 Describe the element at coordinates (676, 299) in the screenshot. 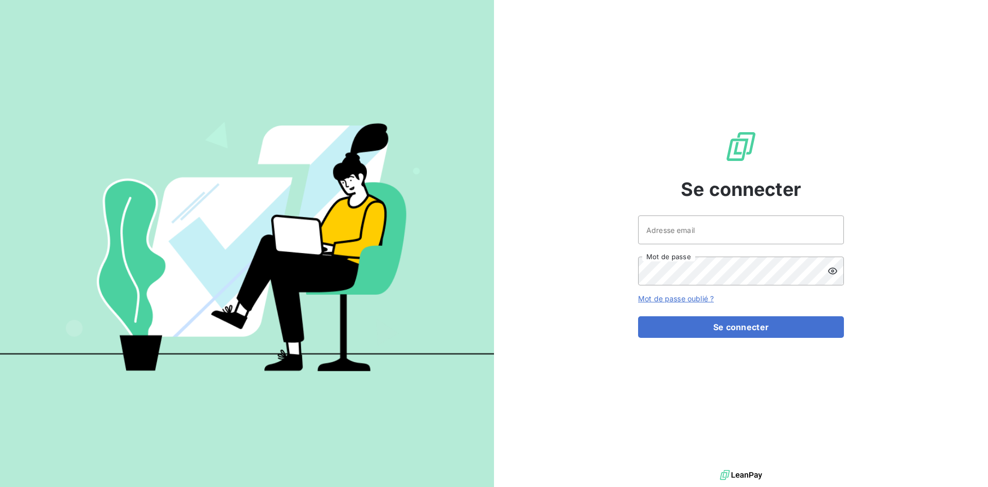

I see `a: Mot de passe oublié ?` at that location.